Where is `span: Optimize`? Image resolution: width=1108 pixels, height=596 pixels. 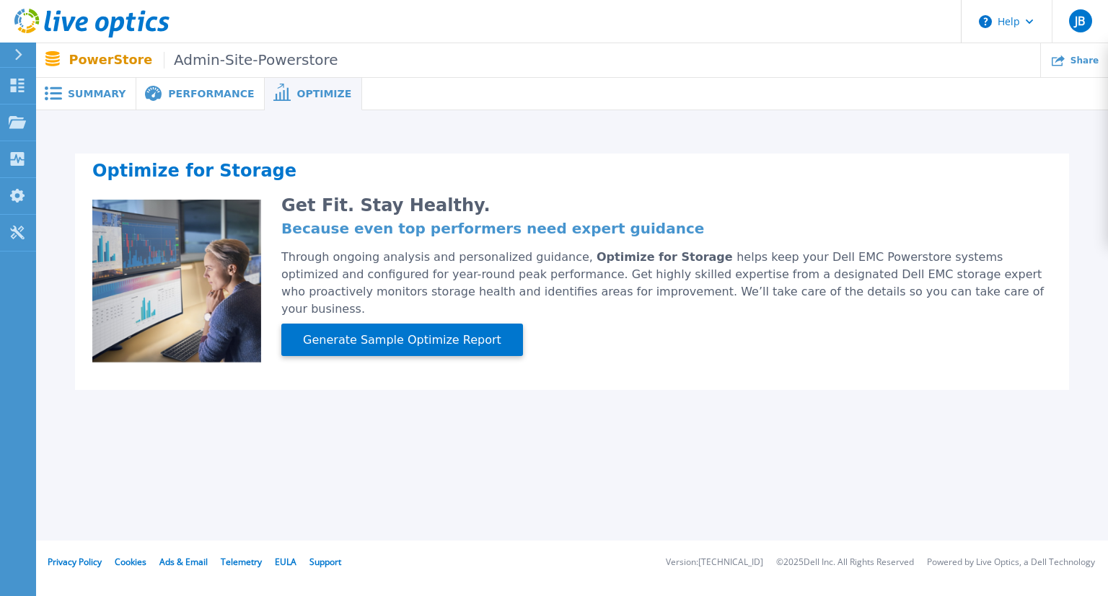 span: Optimize is located at coordinates (324, 94).